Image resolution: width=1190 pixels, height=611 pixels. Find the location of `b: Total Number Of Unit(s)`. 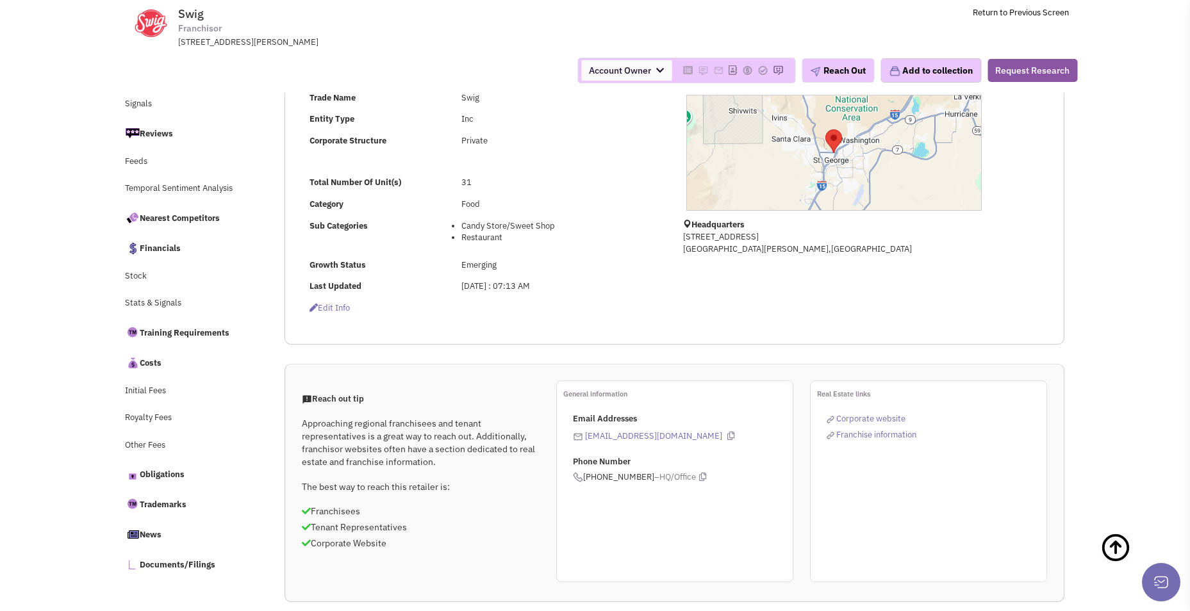

b: Total Number Of Unit(s) is located at coordinates (355, 182).